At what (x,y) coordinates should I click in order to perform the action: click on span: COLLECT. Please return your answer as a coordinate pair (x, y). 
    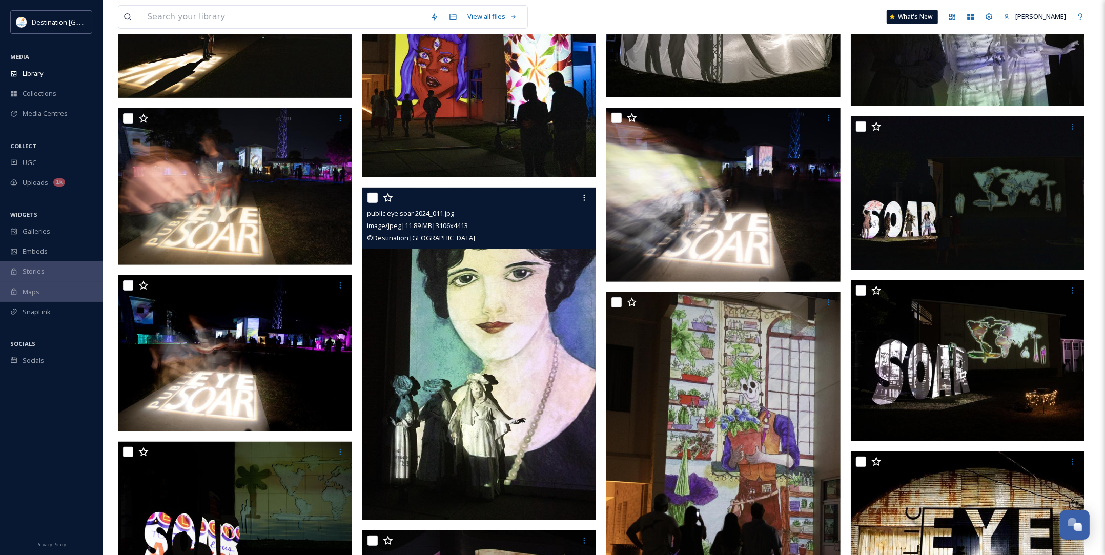
    Looking at the image, I should click on (23, 146).